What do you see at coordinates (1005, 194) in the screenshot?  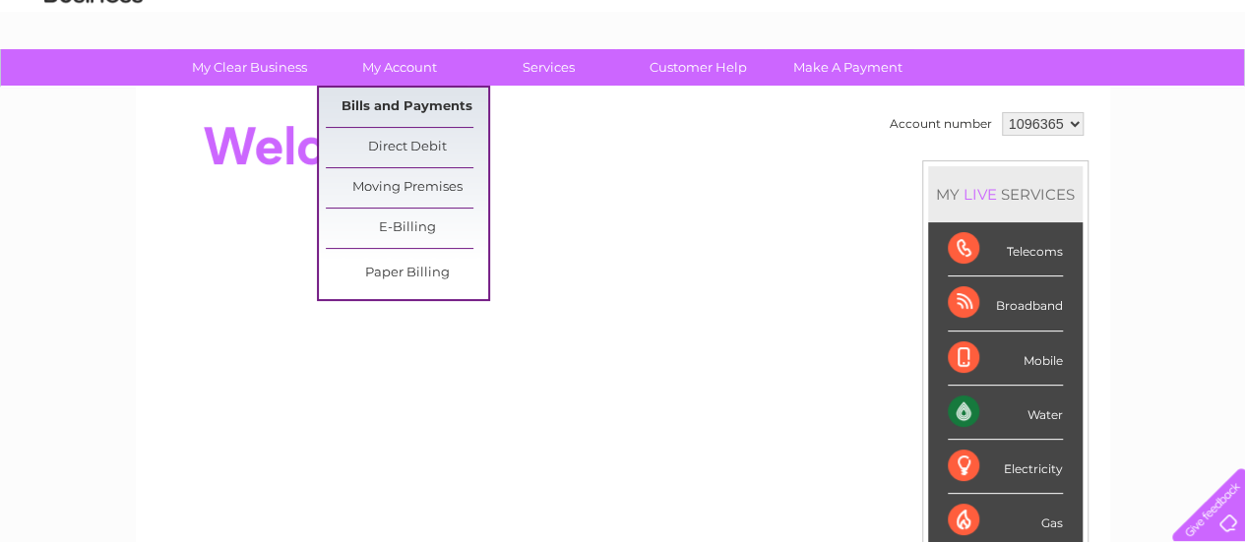 I see `div: MY SERVICES` at bounding box center [1005, 194].